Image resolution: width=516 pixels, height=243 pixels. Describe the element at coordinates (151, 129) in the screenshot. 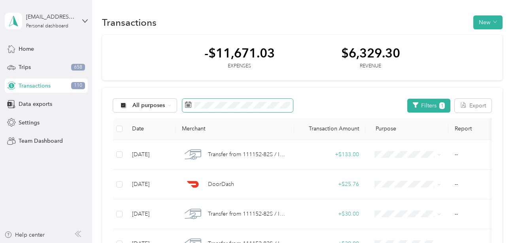

I see `th: Date` at that location.